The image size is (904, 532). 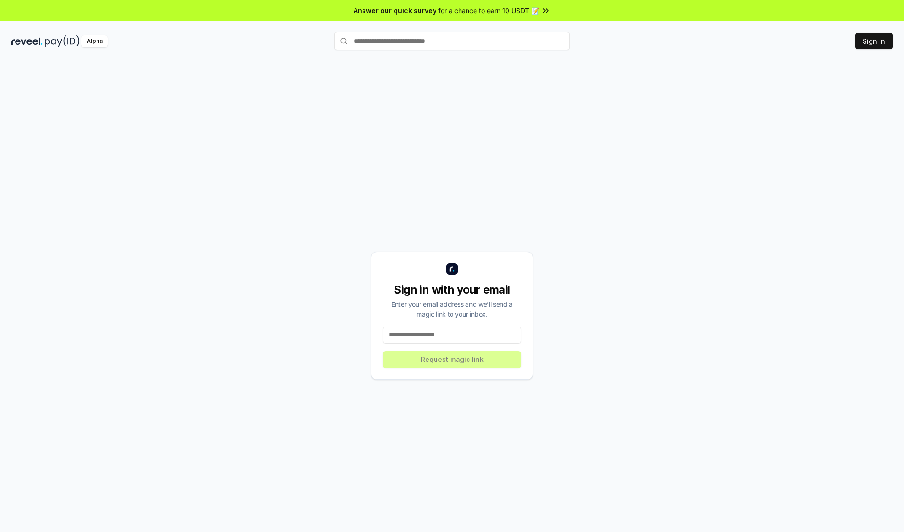 What do you see at coordinates (452, 269) in the screenshot?
I see `img: logo_small` at bounding box center [452, 269].